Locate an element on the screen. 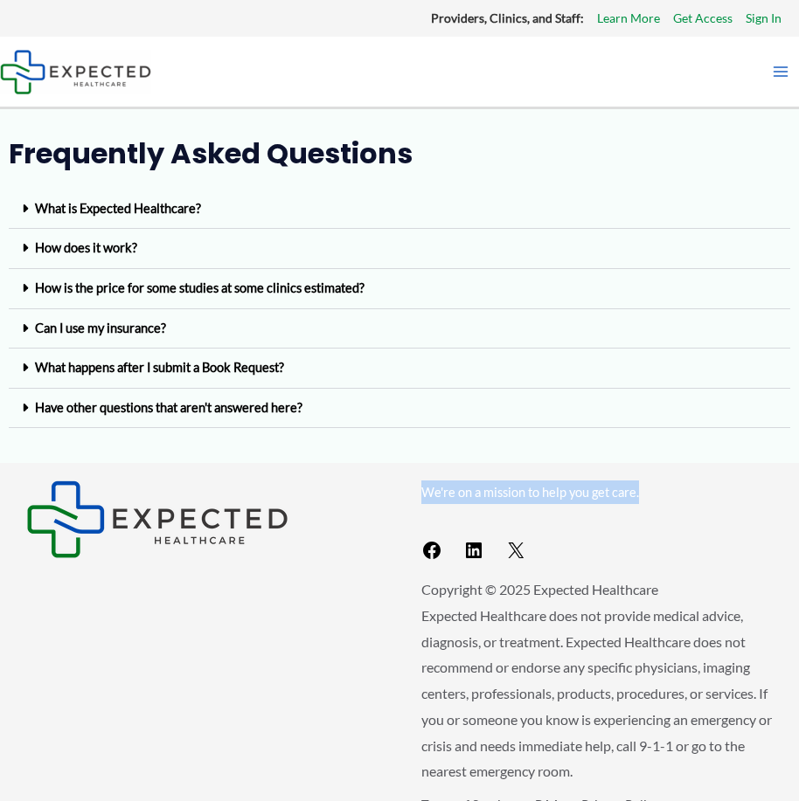  div: Can I use my insurance? is located at coordinates (399, 329).